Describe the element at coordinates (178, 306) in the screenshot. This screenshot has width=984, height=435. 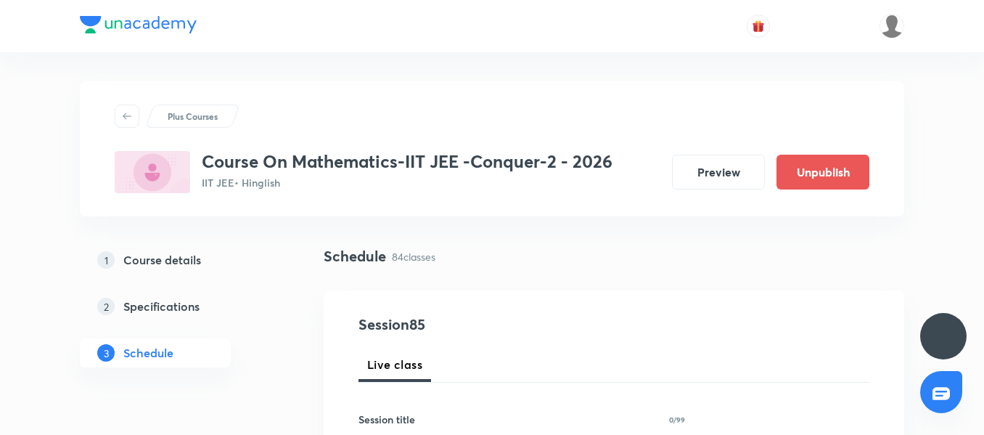
I see `a: 2Specifications` at that location.